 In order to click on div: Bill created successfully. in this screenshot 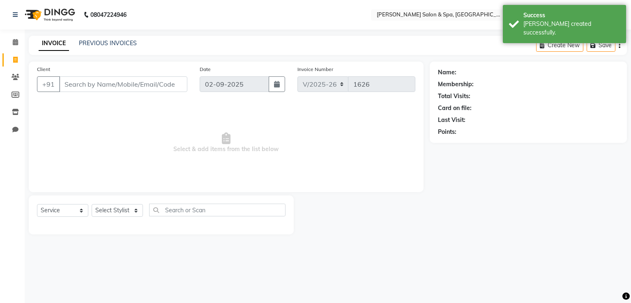, I will do `click(572, 28)`.